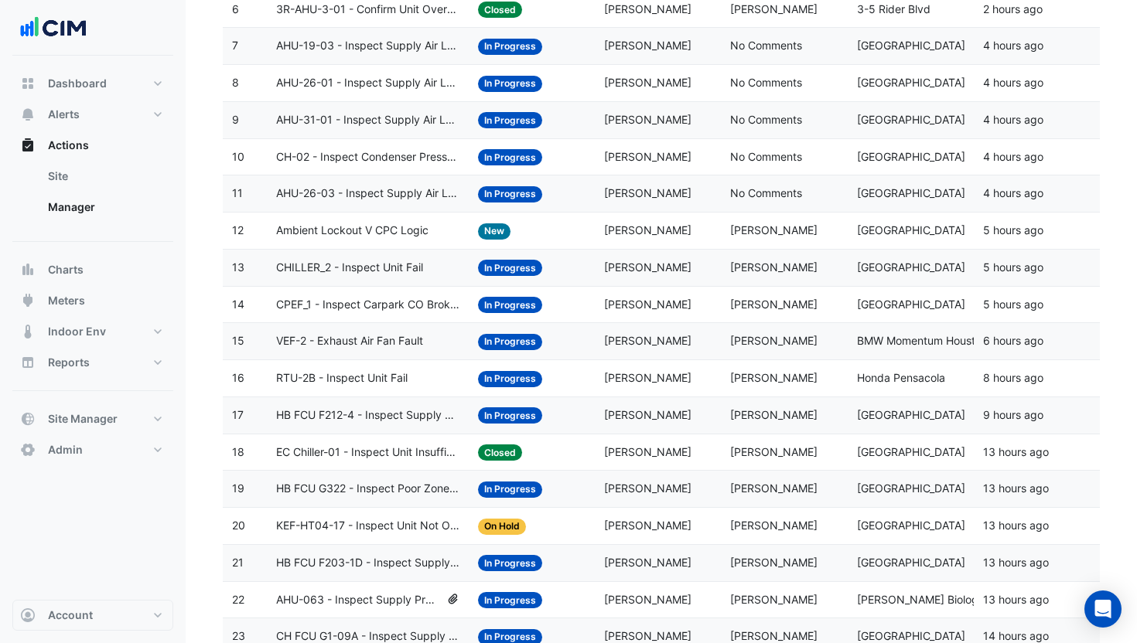 The image size is (1137, 643). Describe the element at coordinates (367, 489) in the screenshot. I see `span: HB FCU G322 - Inspect Poor Zone Temperature Control` at that location.